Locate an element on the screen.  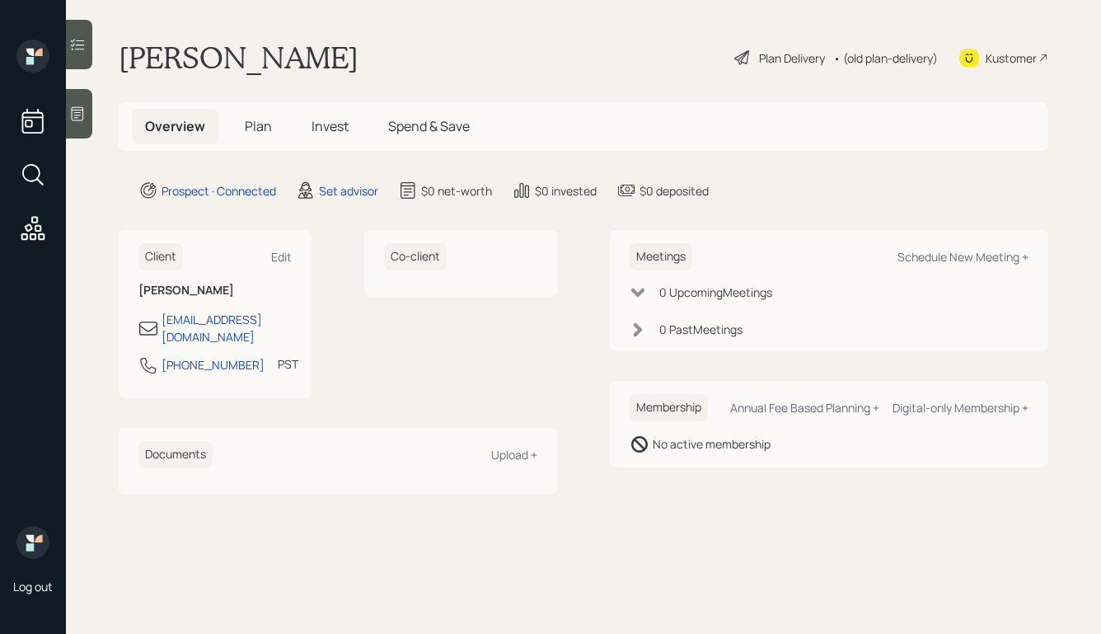
div: Log out is located at coordinates (33, 586).